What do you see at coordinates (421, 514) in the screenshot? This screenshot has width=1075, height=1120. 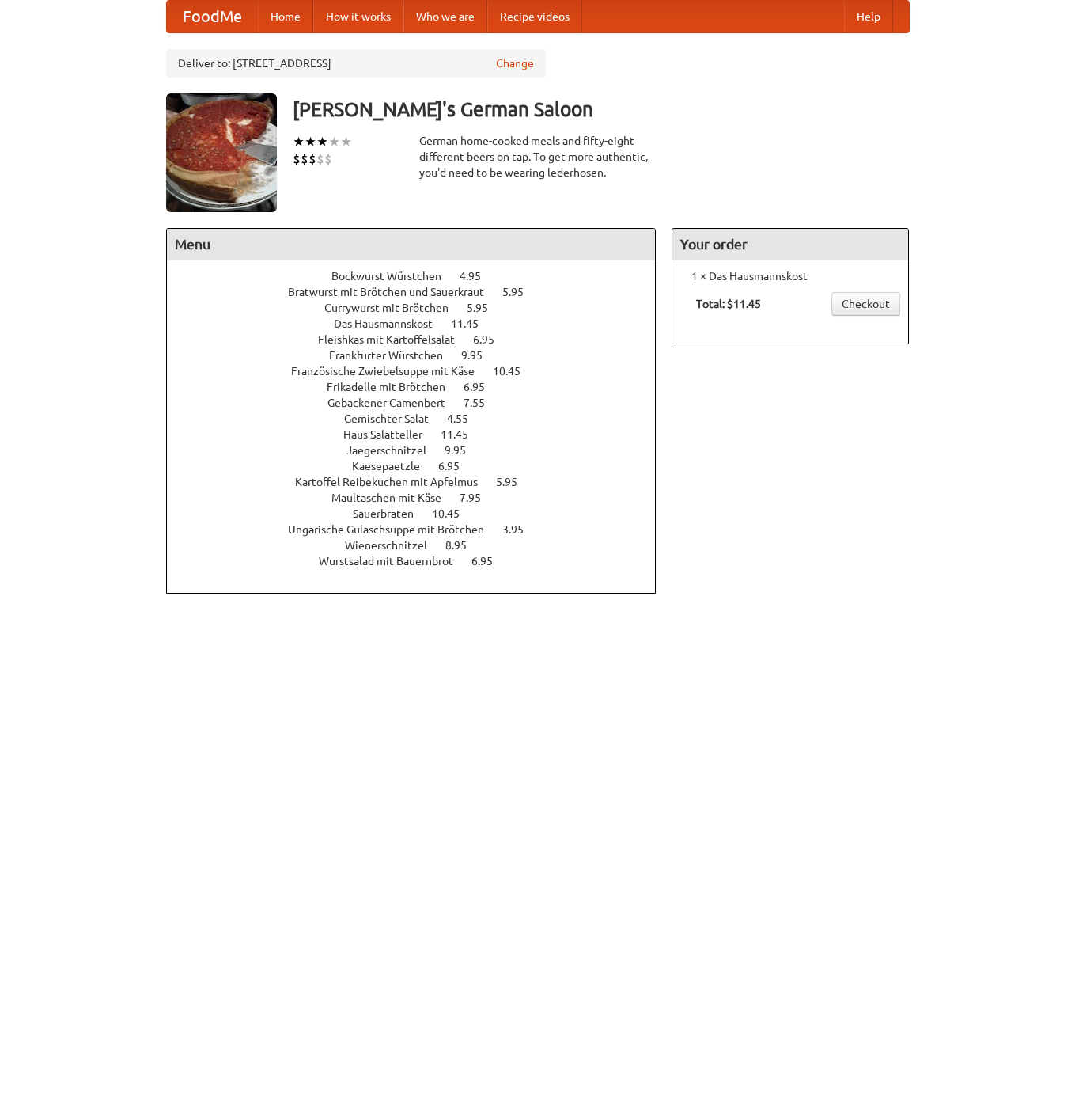 I see `a: Sauerbraten 10.45` at bounding box center [421, 514].